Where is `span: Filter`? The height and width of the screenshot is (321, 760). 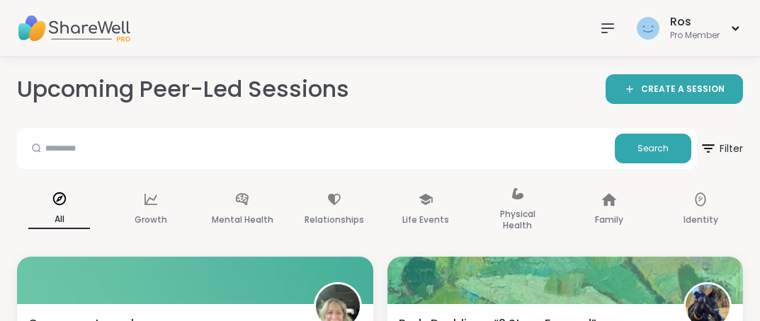 span: Filter is located at coordinates (721, 149).